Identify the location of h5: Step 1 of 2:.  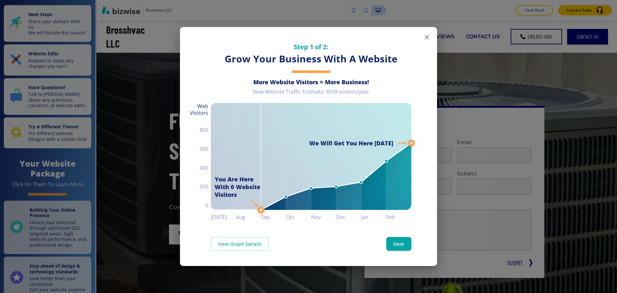
(311, 47).